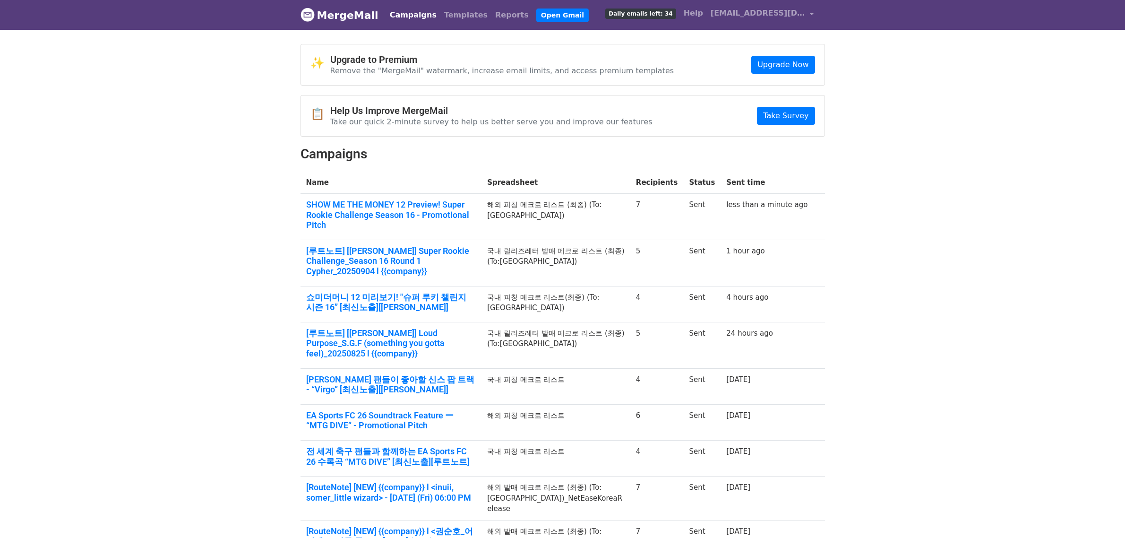 The image size is (1125, 538). What do you see at coordinates (466, 15) in the screenshot?
I see `a: Templates` at bounding box center [466, 15].